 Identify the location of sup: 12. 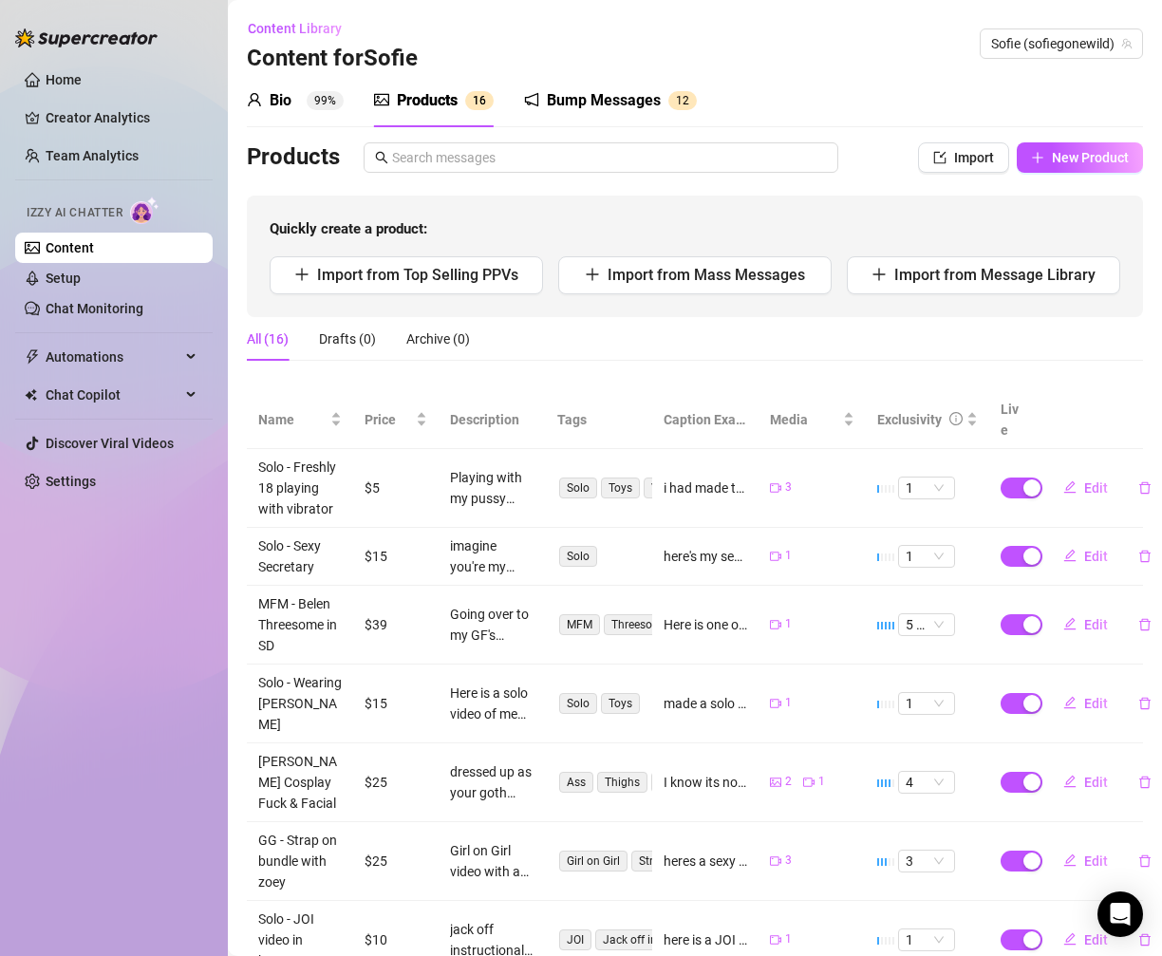
(683, 101).